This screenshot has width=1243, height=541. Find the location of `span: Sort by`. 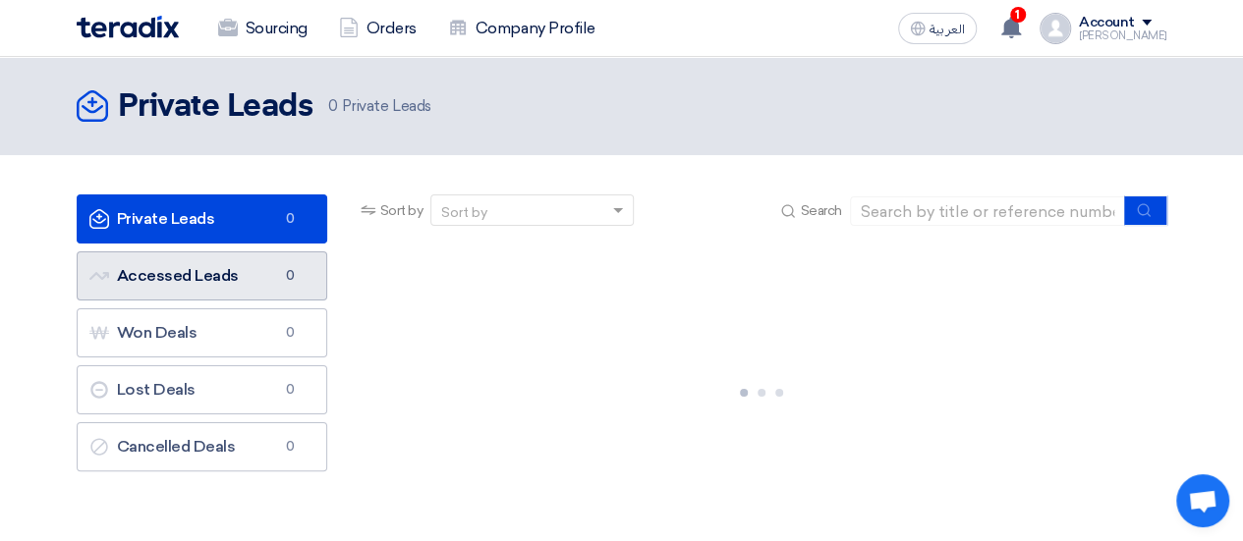

span: Sort by is located at coordinates (402, 210).